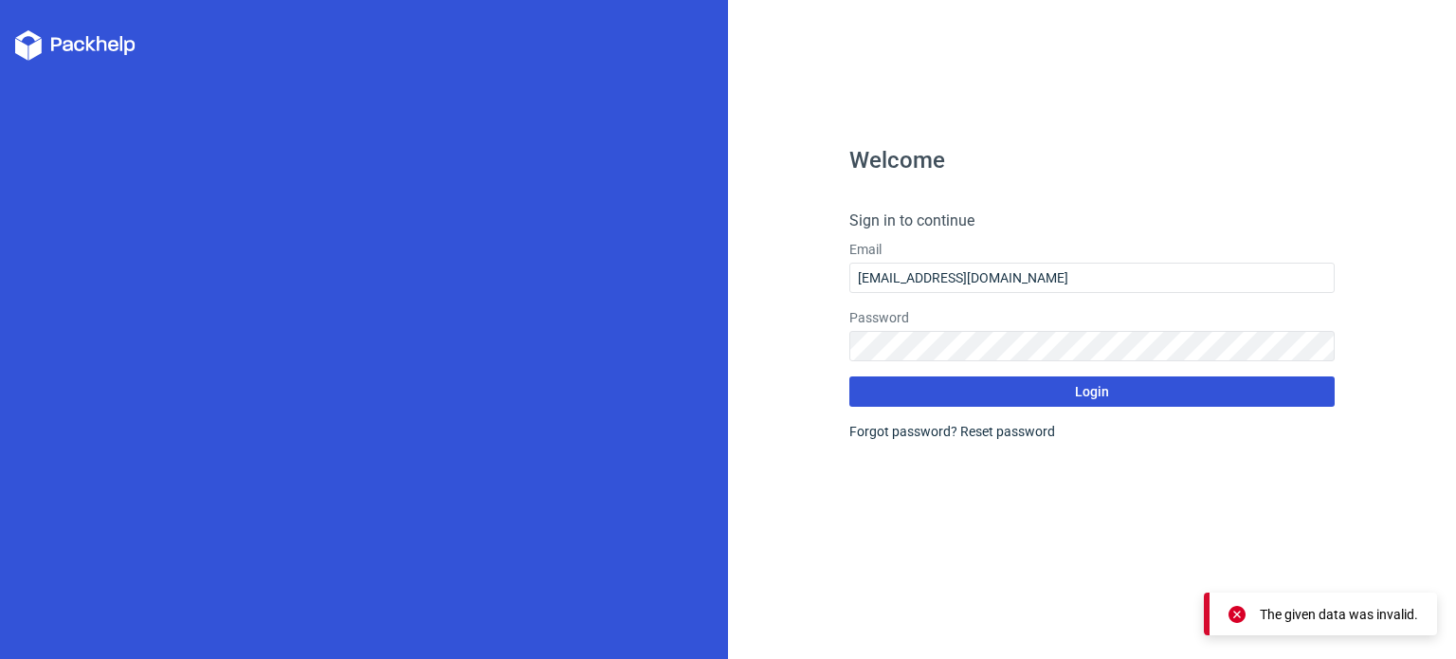 The image size is (1456, 659). Describe the element at coordinates (1092, 317) in the screenshot. I see `label: Password` at that location.